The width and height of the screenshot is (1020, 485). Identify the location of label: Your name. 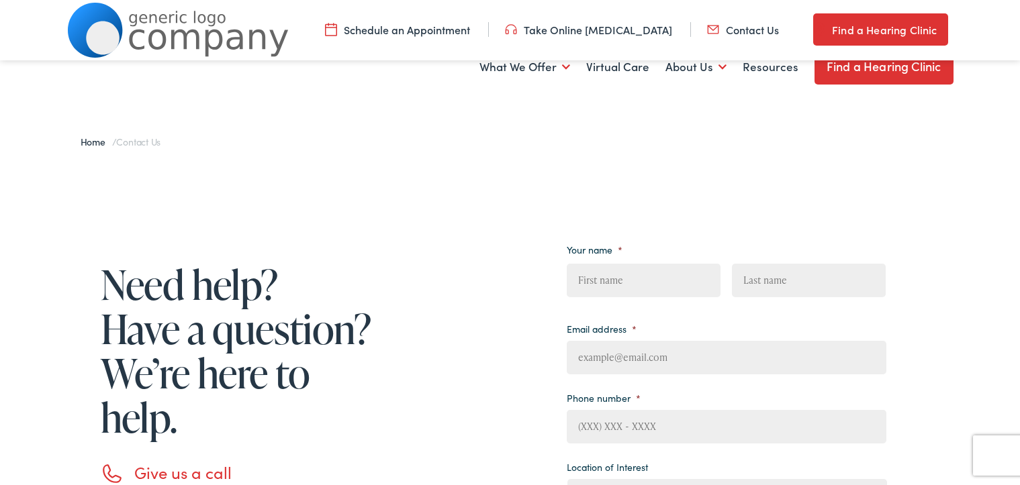
(594, 250).